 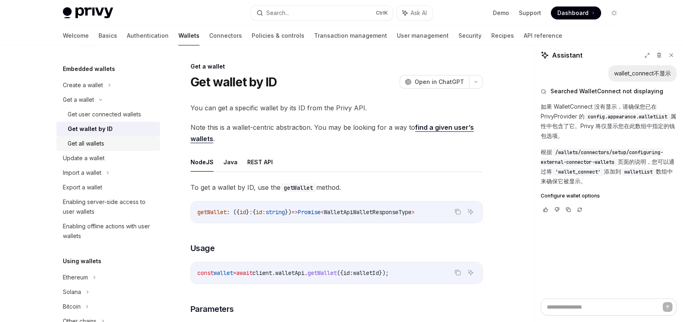 What do you see at coordinates (203, 248) in the screenshot?
I see `span: Usage` at bounding box center [203, 248].